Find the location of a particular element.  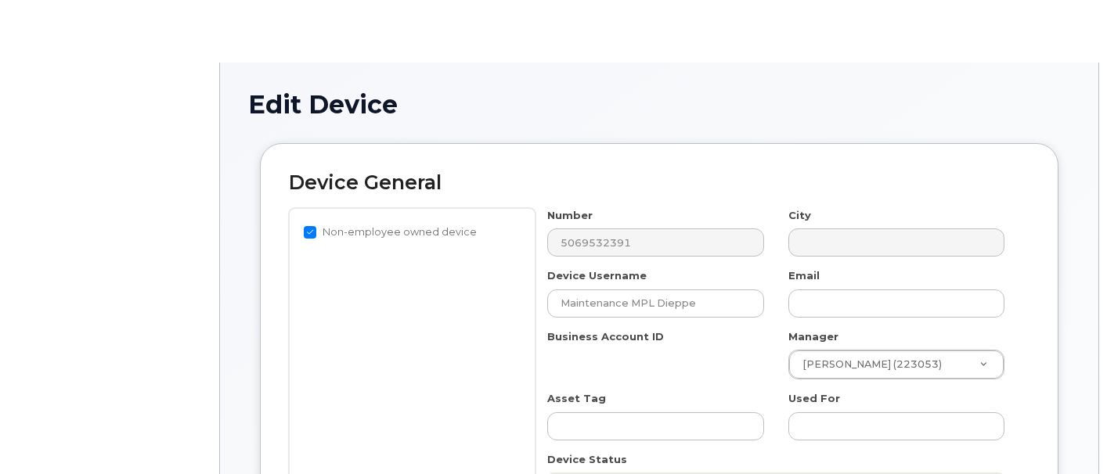

label: Non-employee owned device is located at coordinates (390, 232).